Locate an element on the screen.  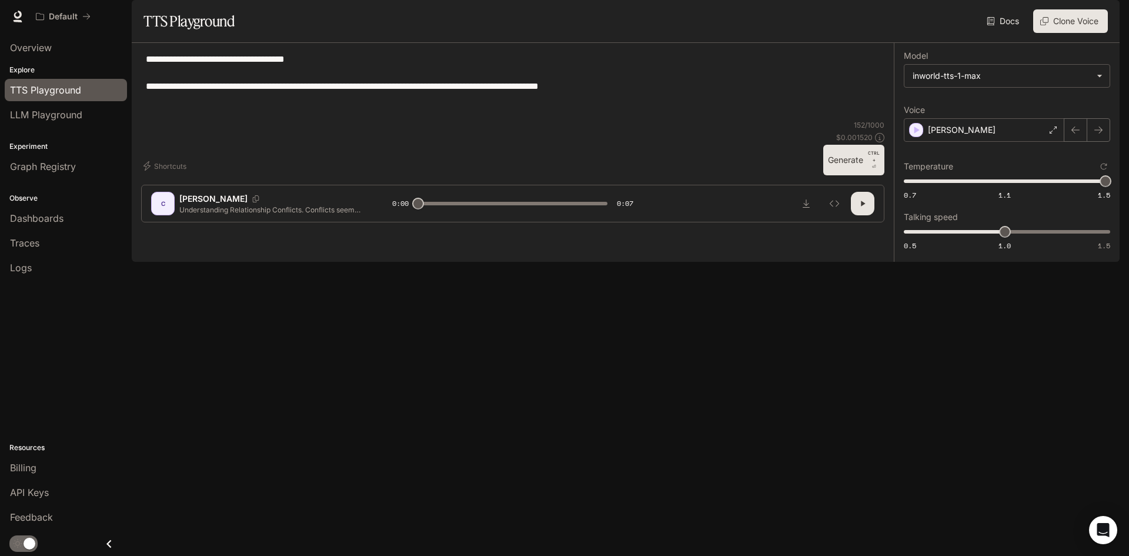
span: 1.1 is located at coordinates (1004, 195).